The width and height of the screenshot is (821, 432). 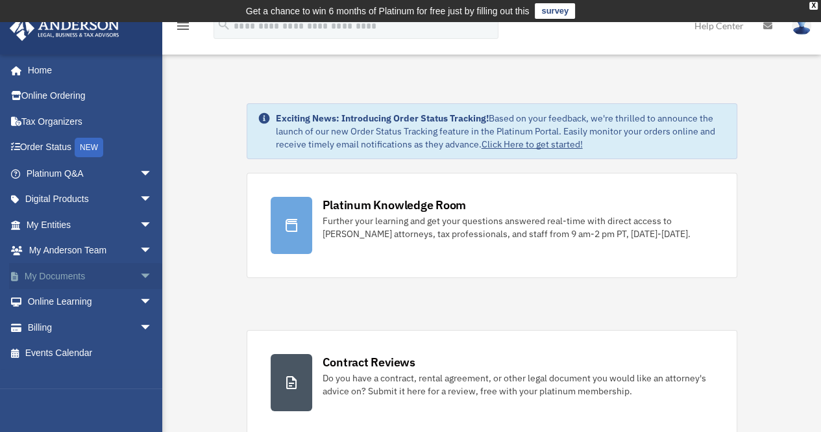 I want to click on div: Based on your feedback, we're thrilled to announce the launch of our new Order Status Tracking fe..., so click(x=501, y=131).